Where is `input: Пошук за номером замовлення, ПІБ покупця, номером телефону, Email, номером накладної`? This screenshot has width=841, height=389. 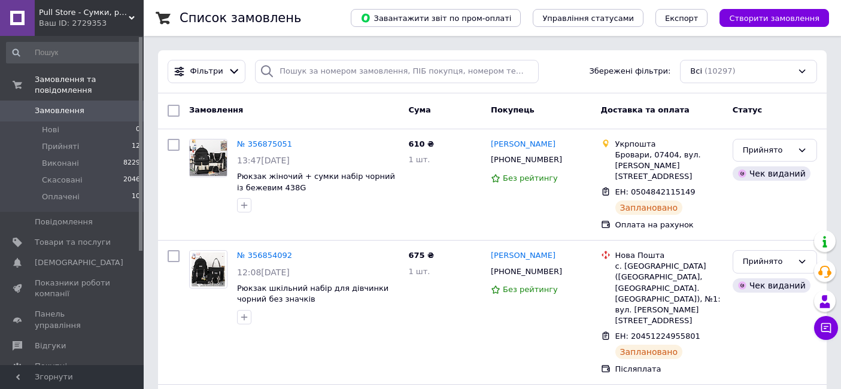
input: Пошук за номером замовлення, ПІБ покупця, номером телефону, Email, номером накладної is located at coordinates (396, 71).